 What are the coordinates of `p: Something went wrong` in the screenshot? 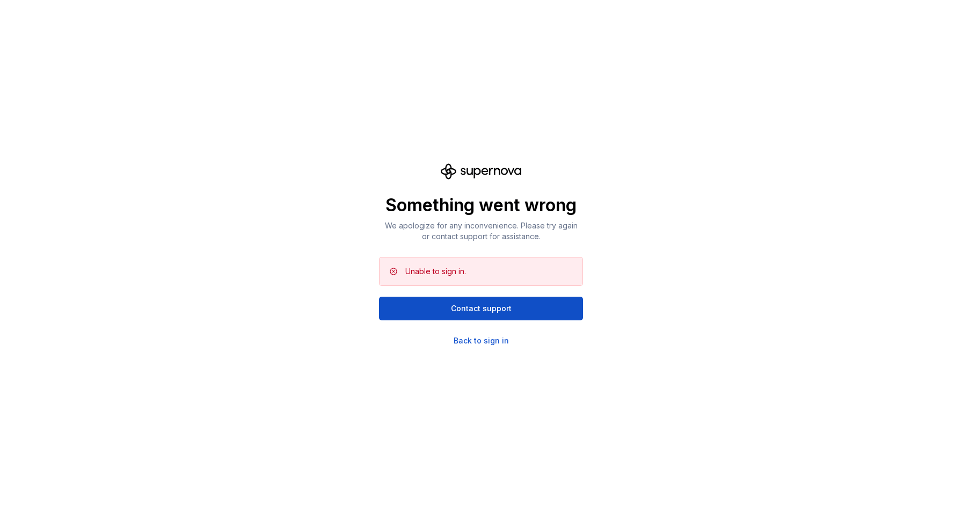 It's located at (481, 205).